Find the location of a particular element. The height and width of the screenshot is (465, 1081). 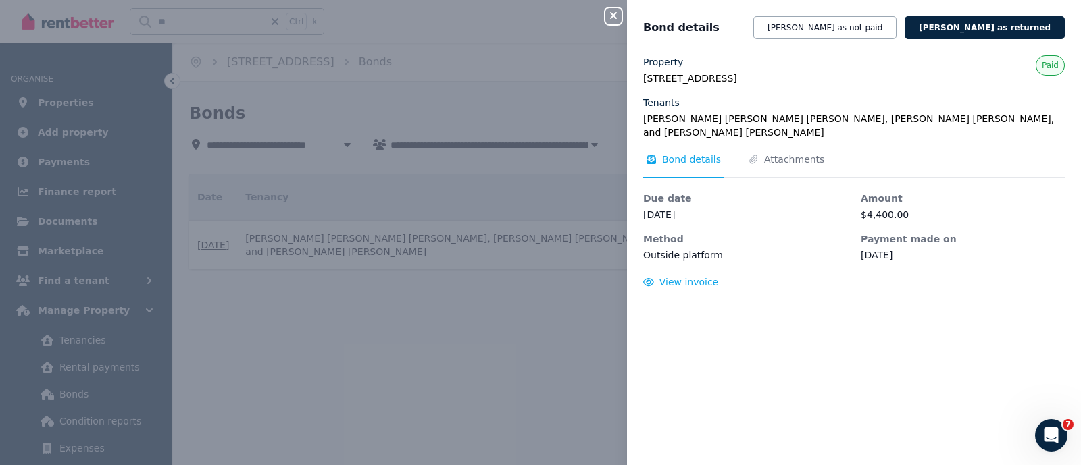

span: View invoice is located at coordinates (689, 282).